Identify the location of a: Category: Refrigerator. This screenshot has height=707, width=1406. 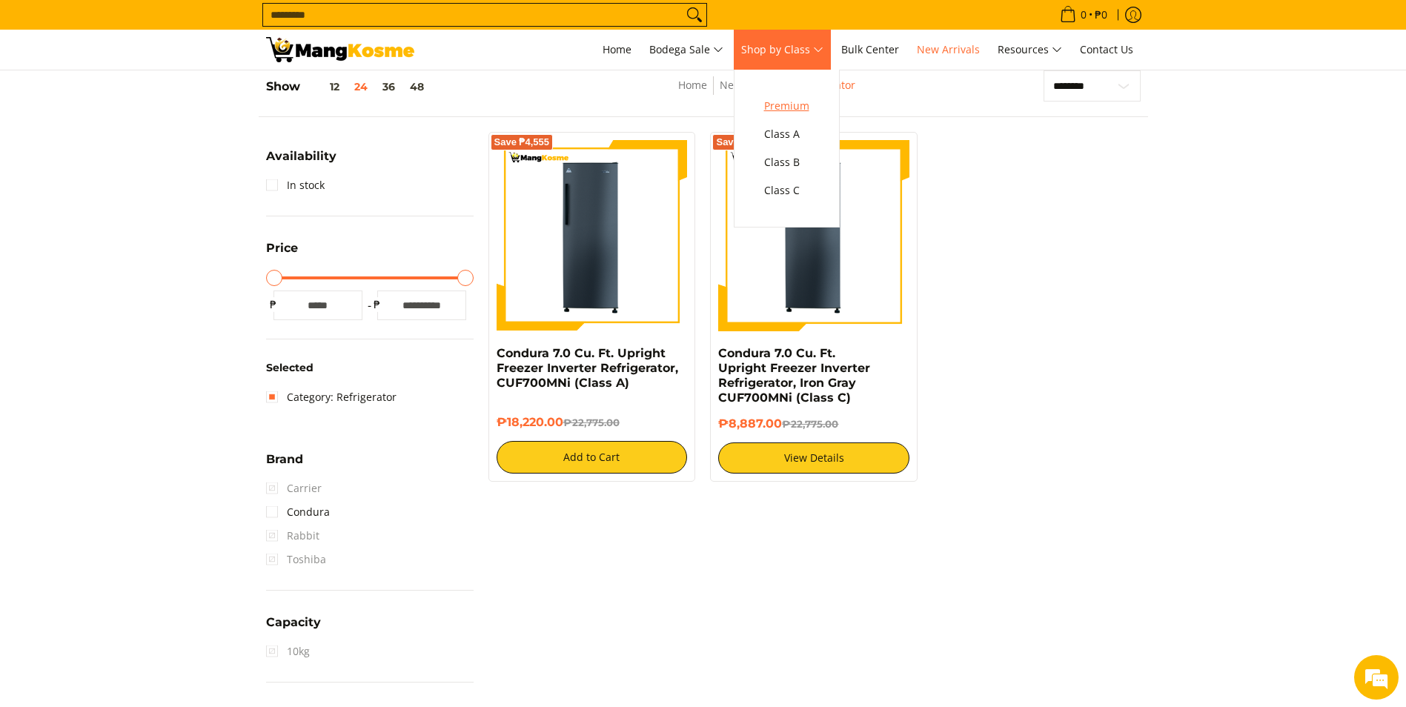
(331, 397).